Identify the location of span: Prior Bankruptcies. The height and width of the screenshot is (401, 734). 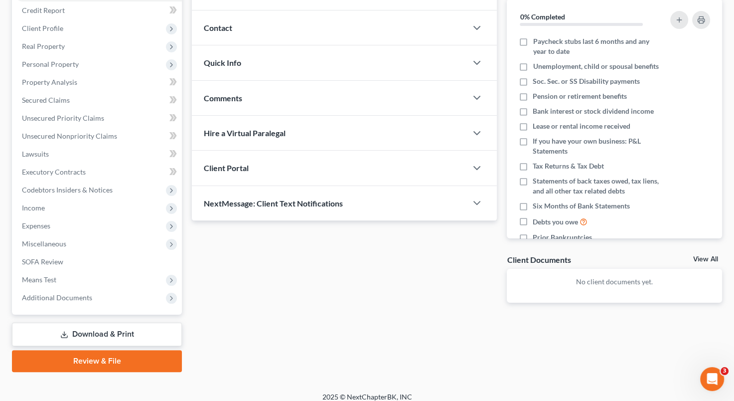
(562, 237).